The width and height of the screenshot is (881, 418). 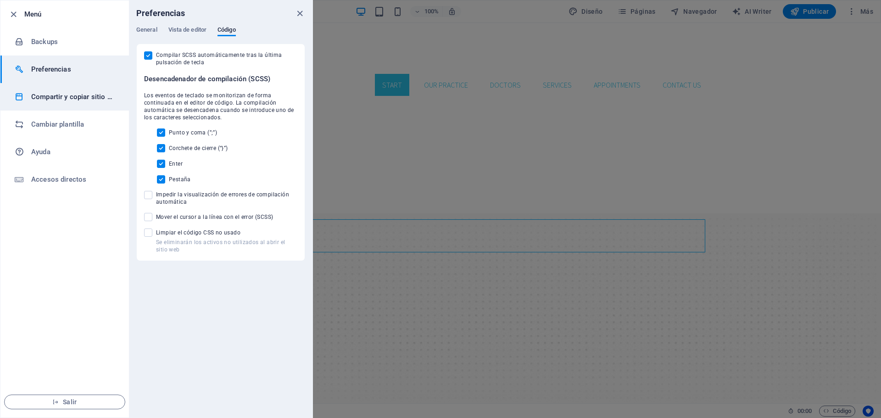 What do you see at coordinates (73, 97) in the screenshot?
I see `h6: Compartir y copiar sitio web` at bounding box center [73, 97].